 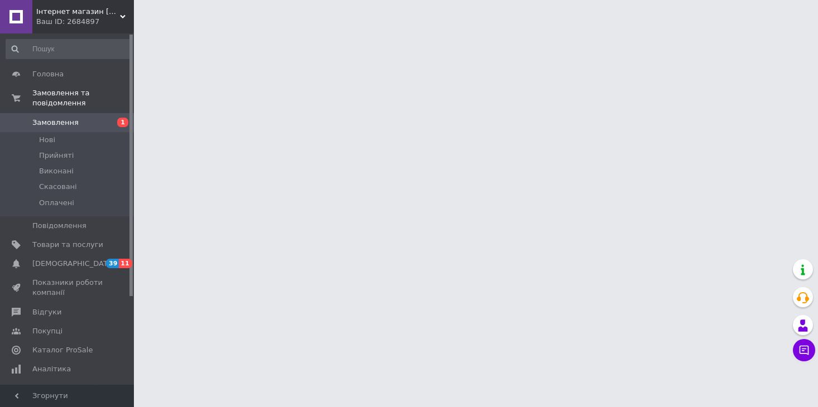 I want to click on span: 39, so click(x=112, y=263).